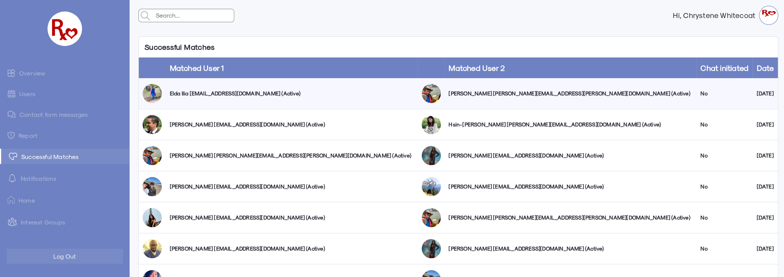 This screenshot has height=277, width=784. I want to click on img: admin-search.svg, so click(145, 16).